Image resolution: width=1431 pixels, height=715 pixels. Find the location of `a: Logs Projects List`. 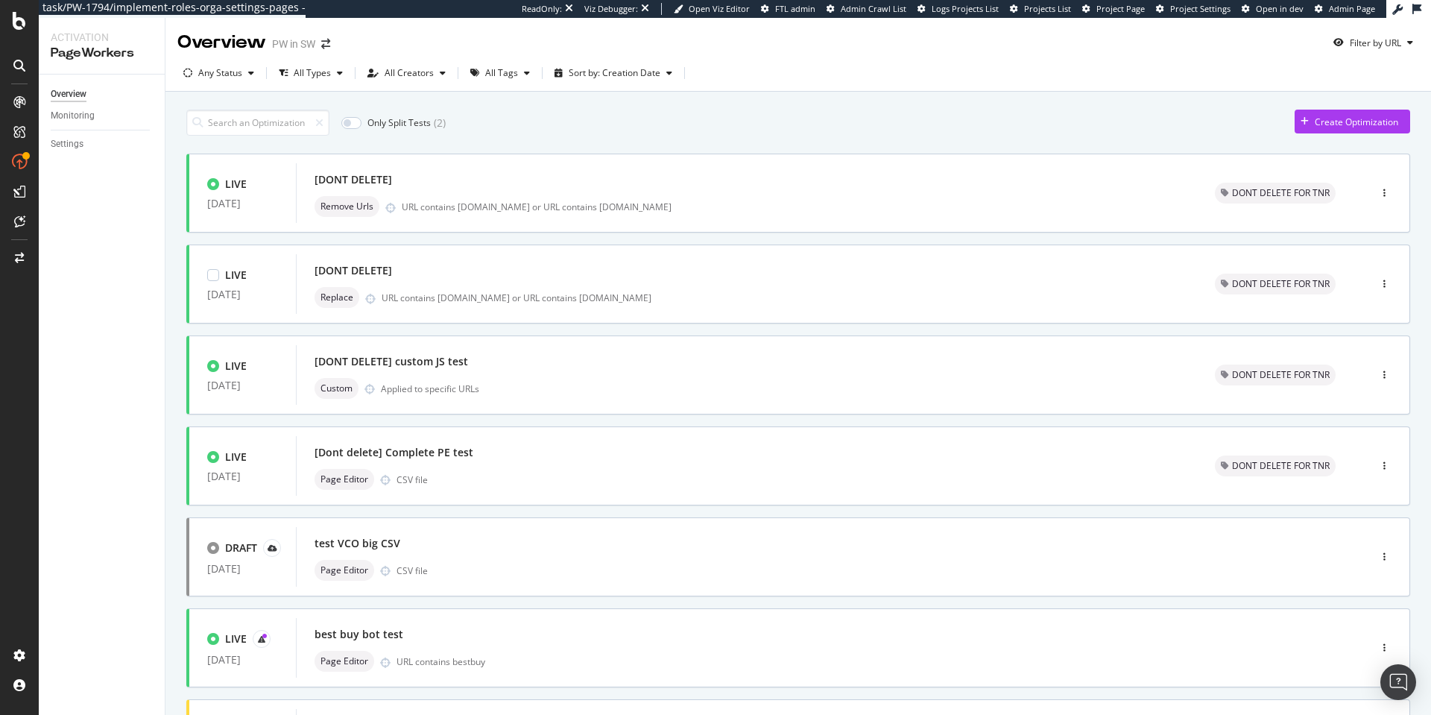

a: Logs Projects List is located at coordinates (958, 9).